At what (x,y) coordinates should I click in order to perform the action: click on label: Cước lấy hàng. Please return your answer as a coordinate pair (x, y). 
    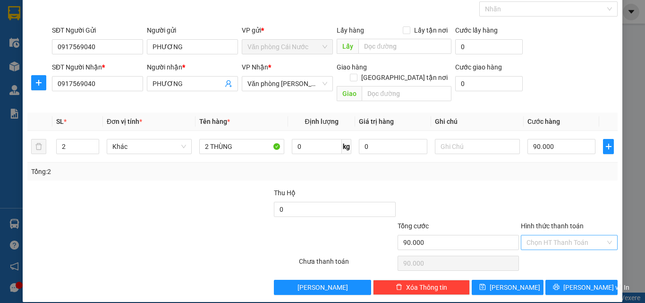
    Looking at the image, I should click on (477, 30).